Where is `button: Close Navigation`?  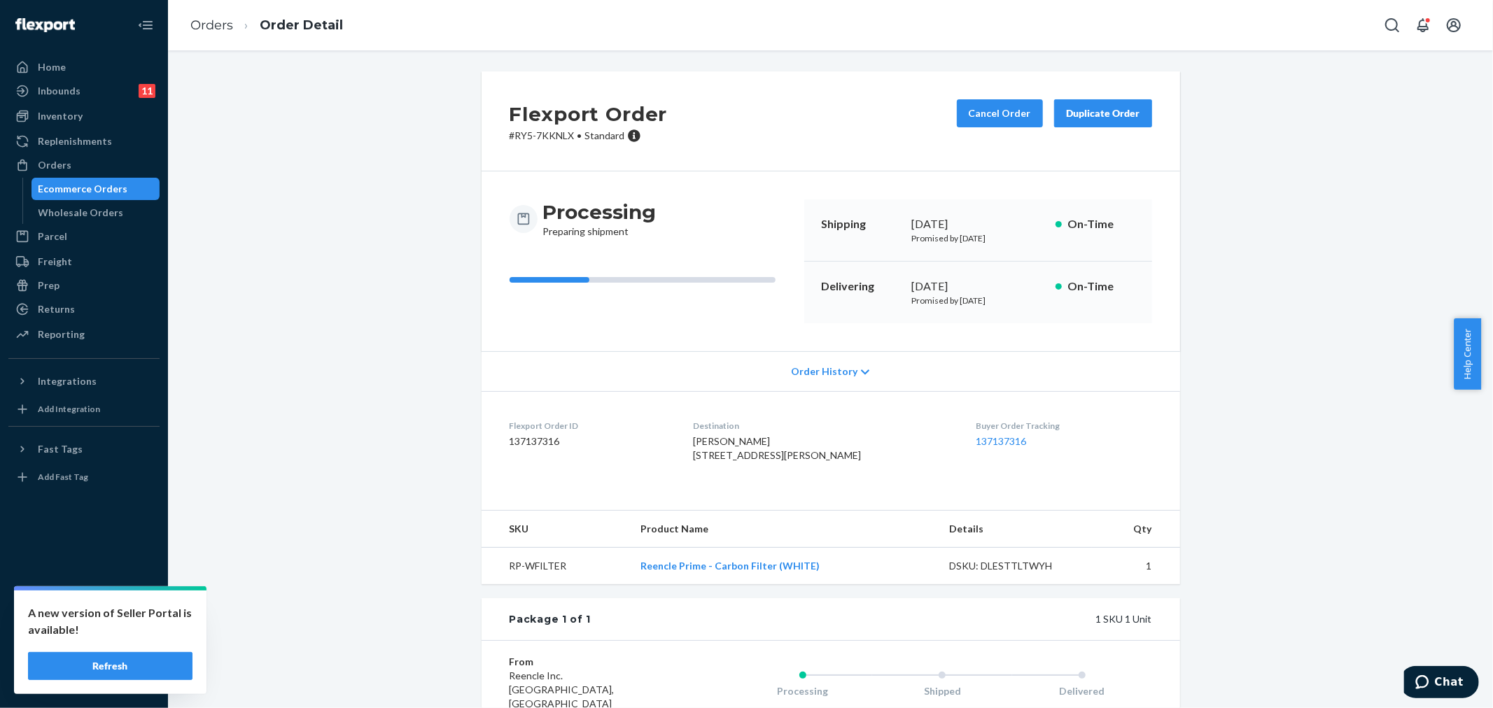 button: Close Navigation is located at coordinates (146, 25).